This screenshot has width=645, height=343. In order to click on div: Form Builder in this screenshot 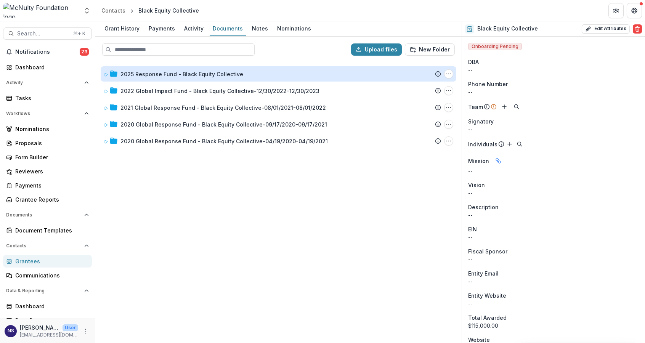, I will do `click(50, 157)`.